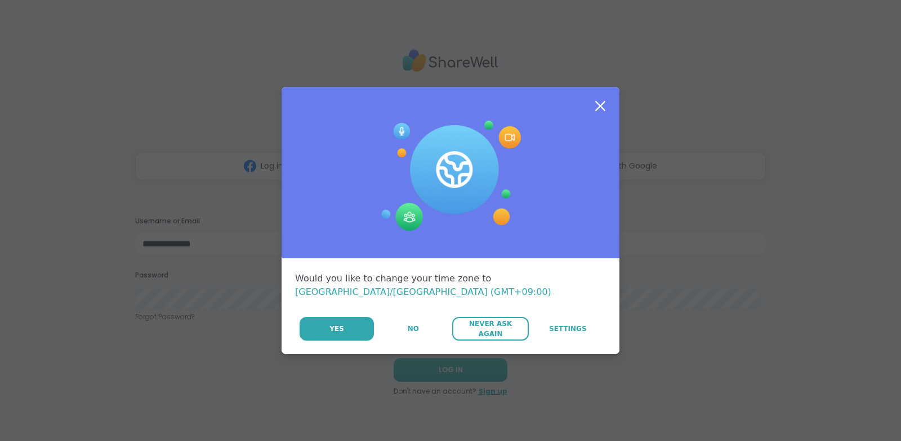 This screenshot has width=901, height=441. Describe the element at coordinates (414, 328) in the screenshot. I see `span: No` at that location.